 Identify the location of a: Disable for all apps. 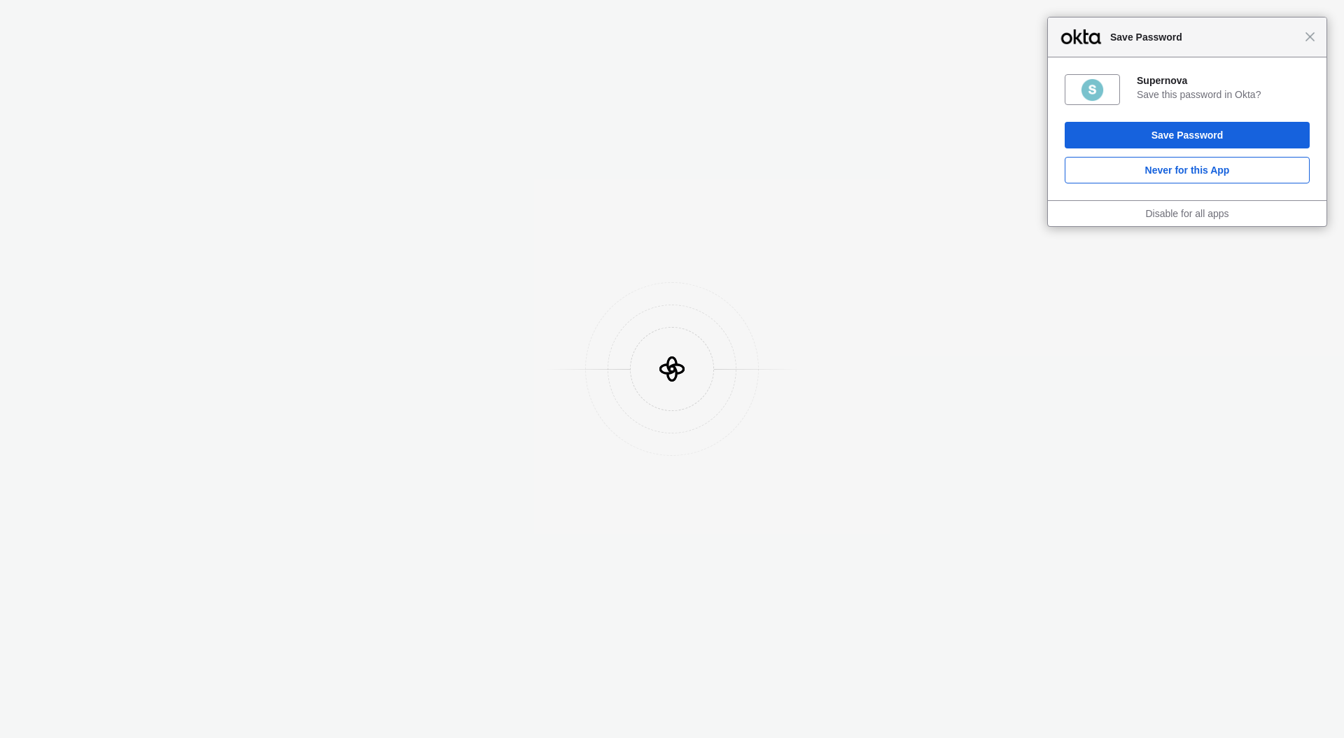
(1186, 213).